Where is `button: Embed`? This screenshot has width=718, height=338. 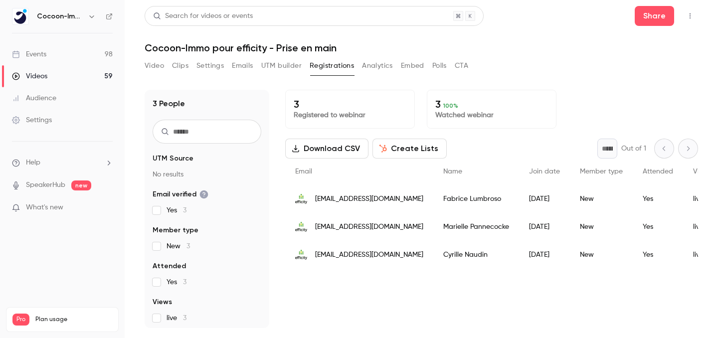
button: Embed is located at coordinates (412, 66).